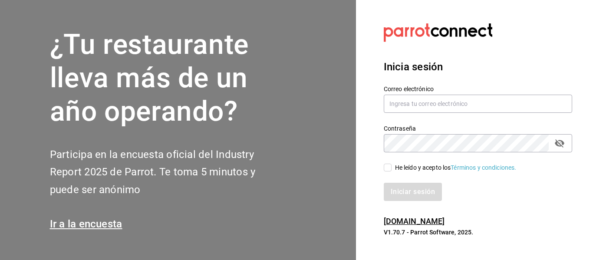  Describe the element at coordinates (478, 89) in the screenshot. I see `label: Correo electrónico` at that location.